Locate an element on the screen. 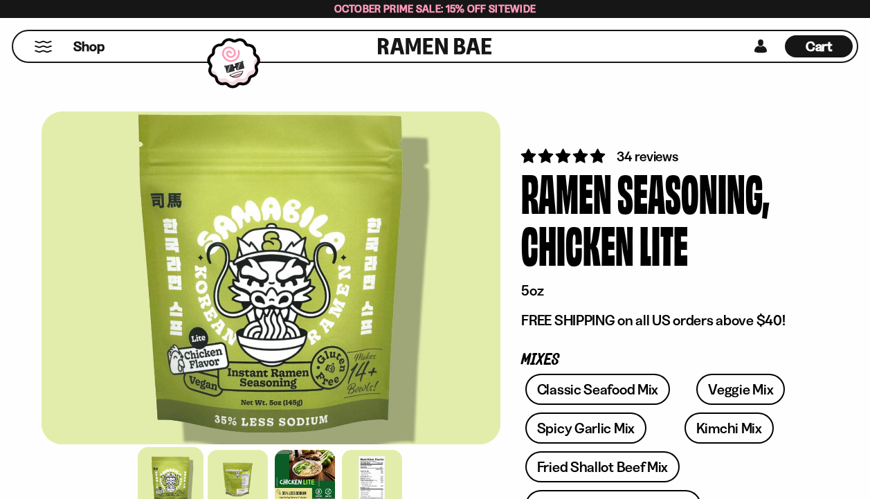  a: Classic Seafood Mix is located at coordinates (597, 389).